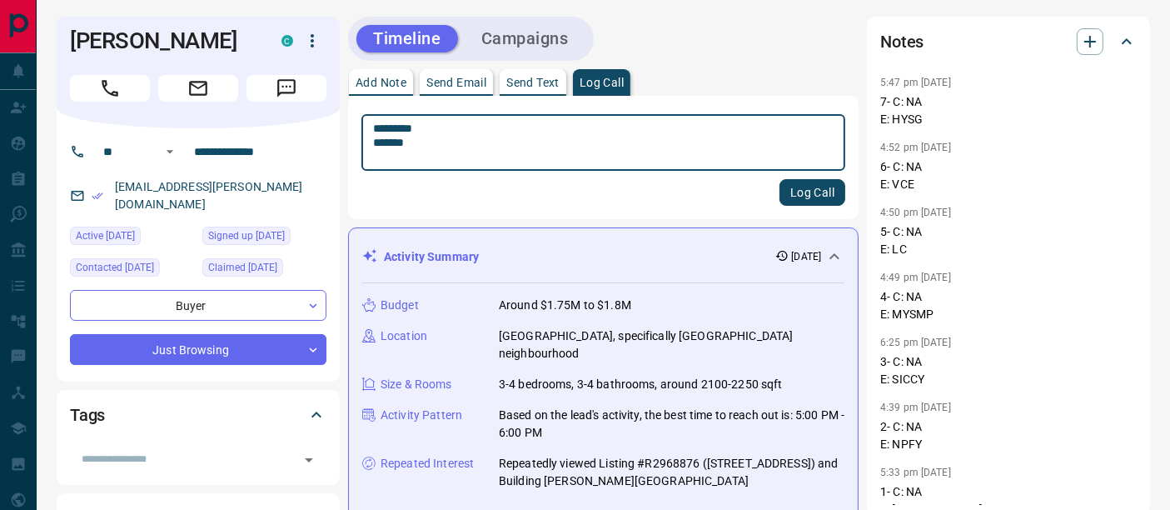 Image resolution: width=1170 pixels, height=510 pixels. I want to click on button: Timeline, so click(407, 38).